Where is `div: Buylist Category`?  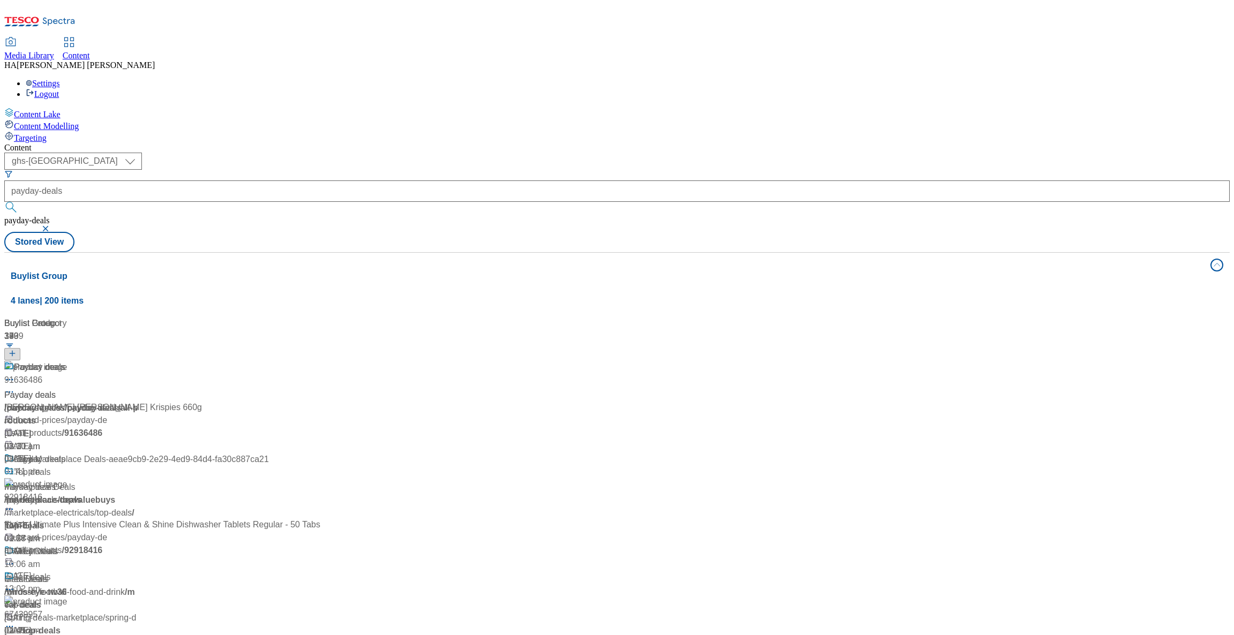
div: Buylist Category is located at coordinates (71, 323).